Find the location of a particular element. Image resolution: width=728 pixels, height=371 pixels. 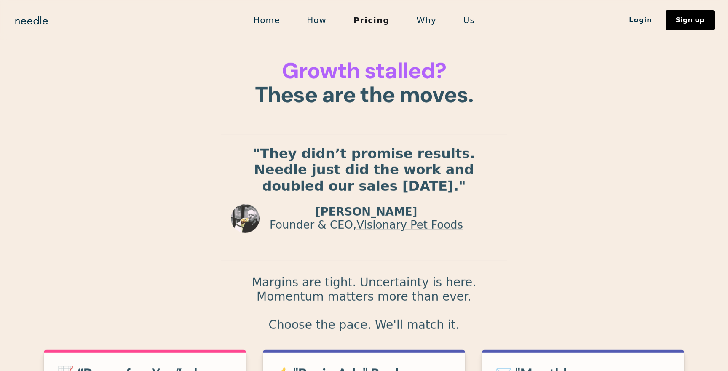

p: Margins are tight. Uncertainty is here. Momentum matters more than ever. Choose the pace. We'll m... is located at coordinates (364, 303).